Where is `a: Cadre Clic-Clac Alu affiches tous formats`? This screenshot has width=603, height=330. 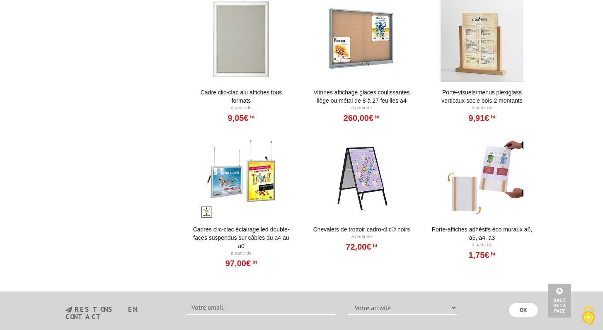
a: Cadre Clic-Clac Alu affiches tous formats is located at coordinates (241, 97).